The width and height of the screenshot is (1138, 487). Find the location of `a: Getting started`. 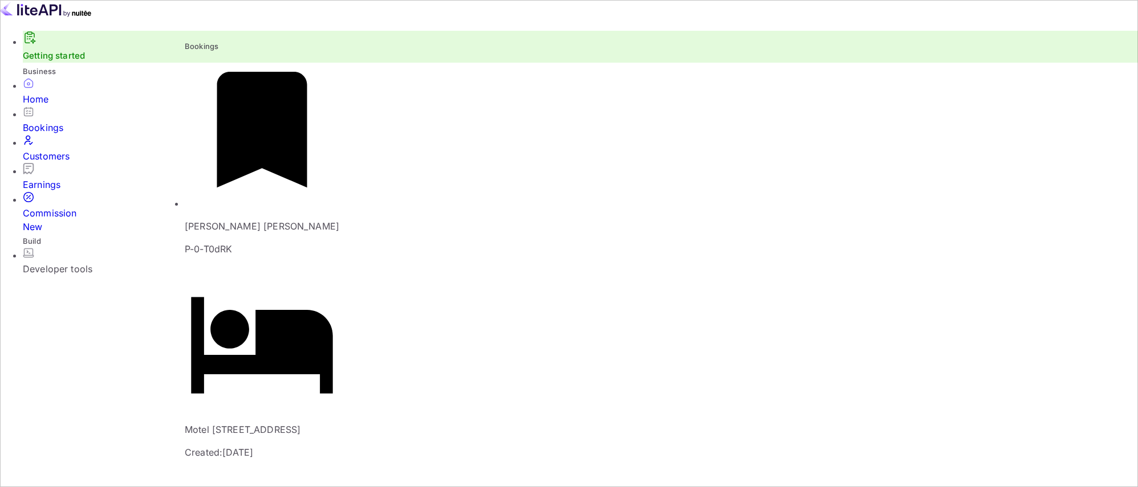

a: Getting started is located at coordinates (54, 55).